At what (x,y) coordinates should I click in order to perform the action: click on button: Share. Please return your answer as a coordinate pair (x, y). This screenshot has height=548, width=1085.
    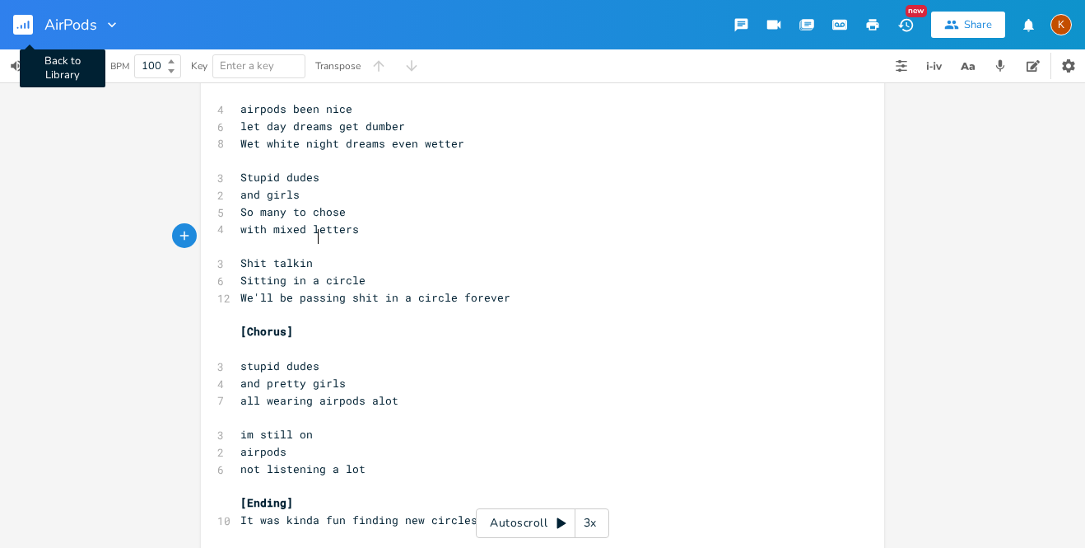
    Looking at the image, I should click on (968, 25).